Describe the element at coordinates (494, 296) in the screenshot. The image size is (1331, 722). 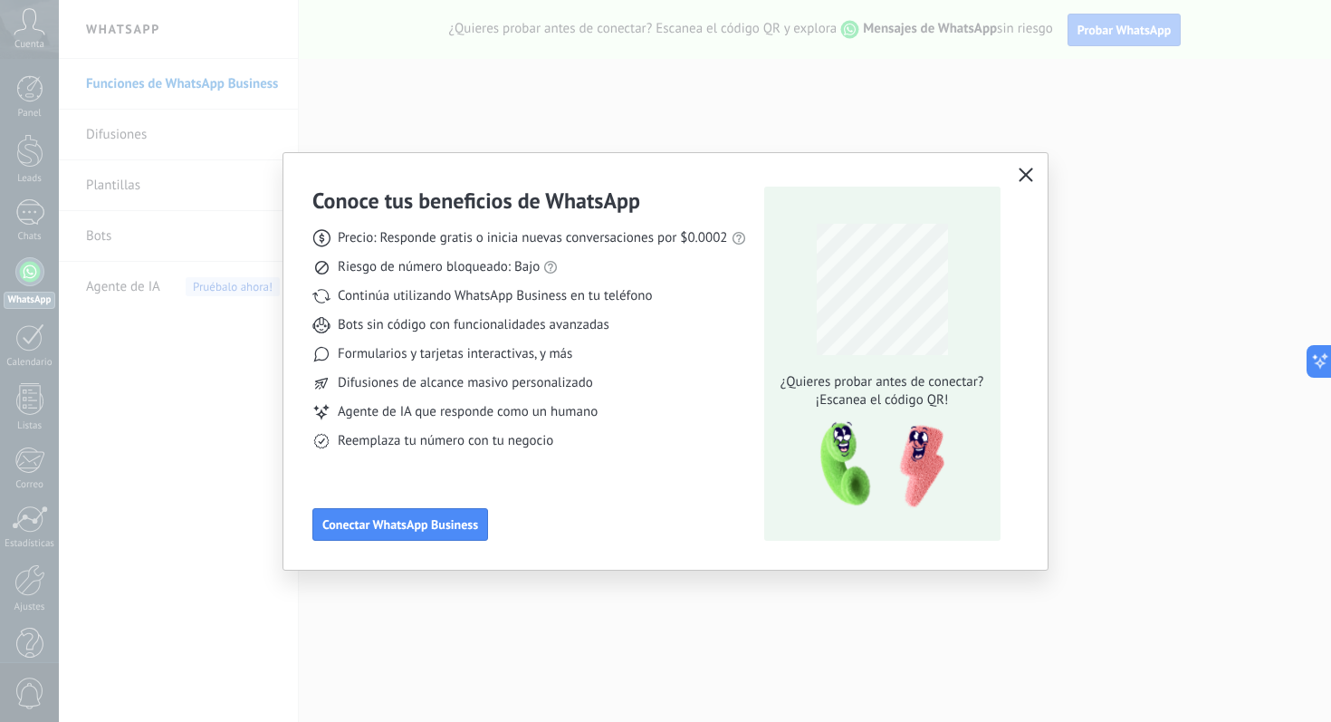
I see `span: Continúa utilizando WhatsApp Business en tu teléfono` at that location.